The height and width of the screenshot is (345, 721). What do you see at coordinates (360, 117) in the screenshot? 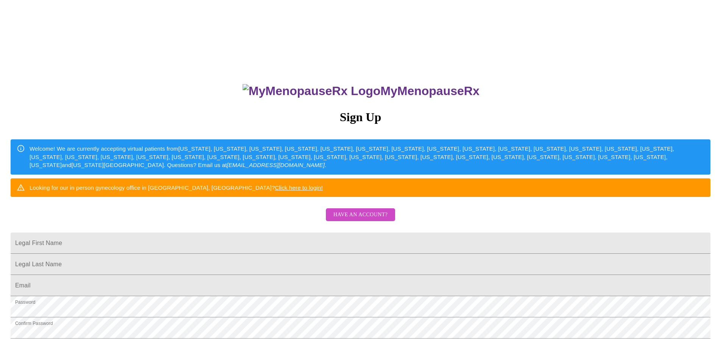
I see `h3: Sign Up` at bounding box center [360, 117].